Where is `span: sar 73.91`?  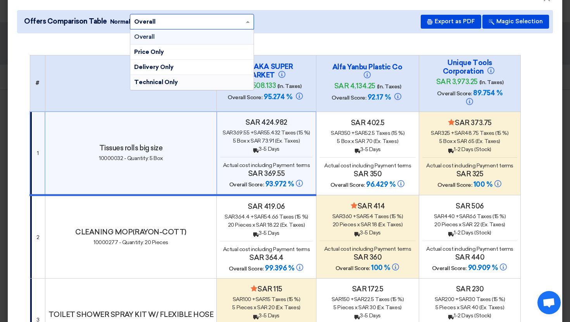 span: sar 73.91 is located at coordinates (262, 141).